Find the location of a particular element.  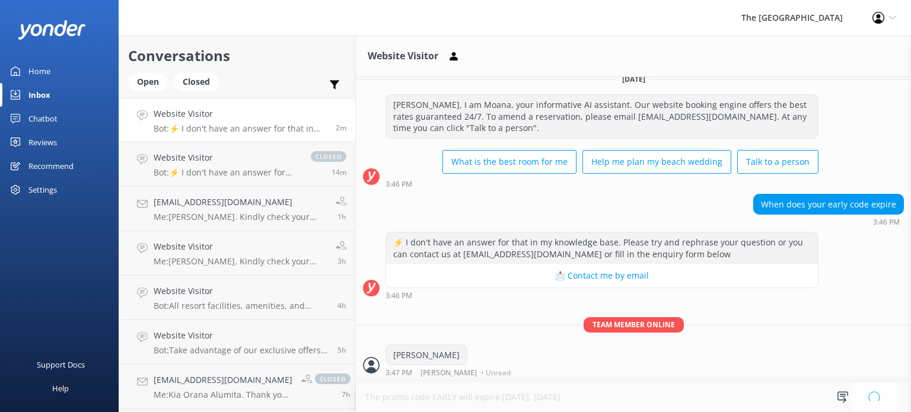

button: Help me plan my beach wedding is located at coordinates (656, 162).